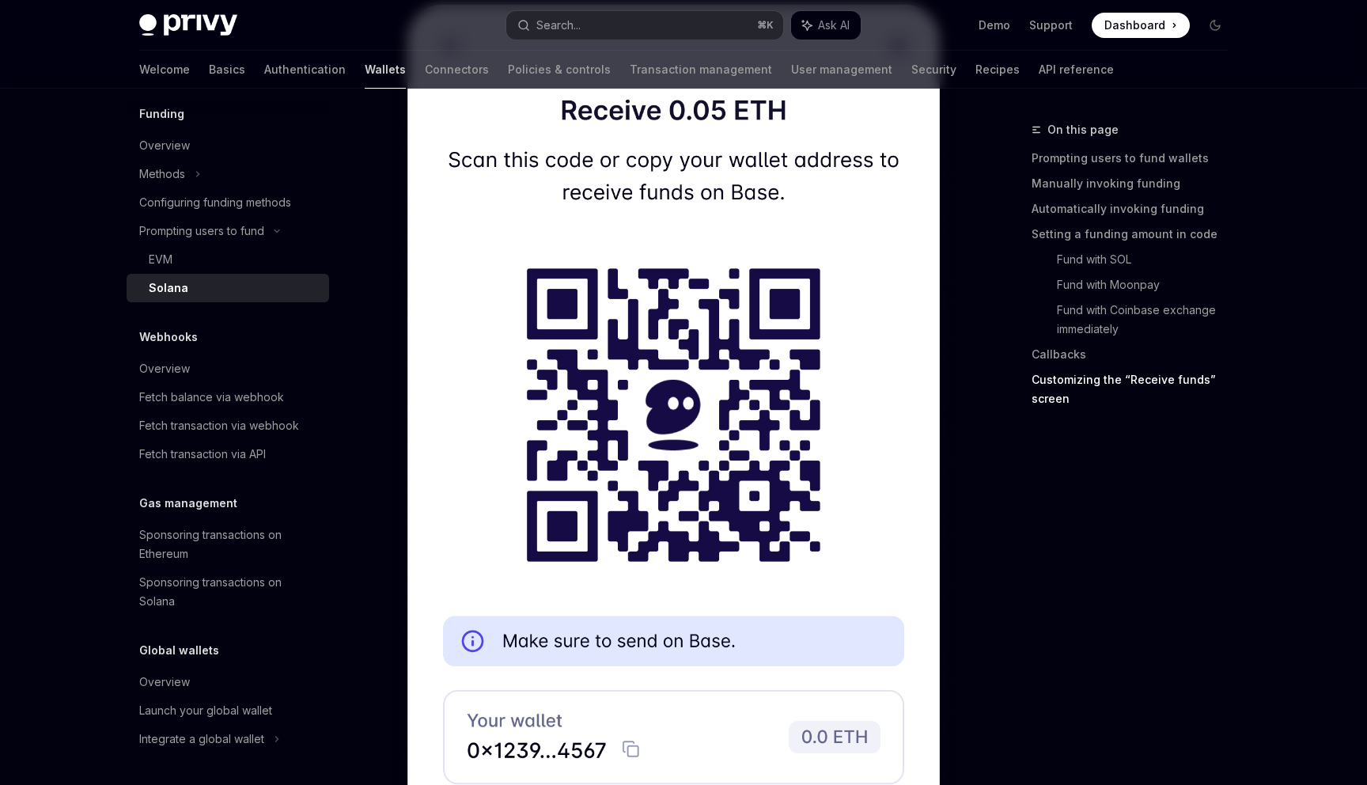 The width and height of the screenshot is (1367, 785). Describe the element at coordinates (165, 70) in the screenshot. I see `a: Welcome` at that location.